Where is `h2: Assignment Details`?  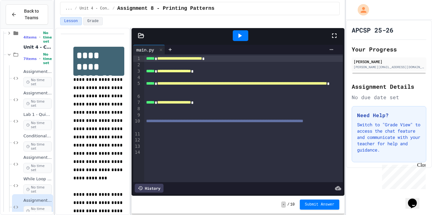
h2: Assignment Details is located at coordinates (389, 87).